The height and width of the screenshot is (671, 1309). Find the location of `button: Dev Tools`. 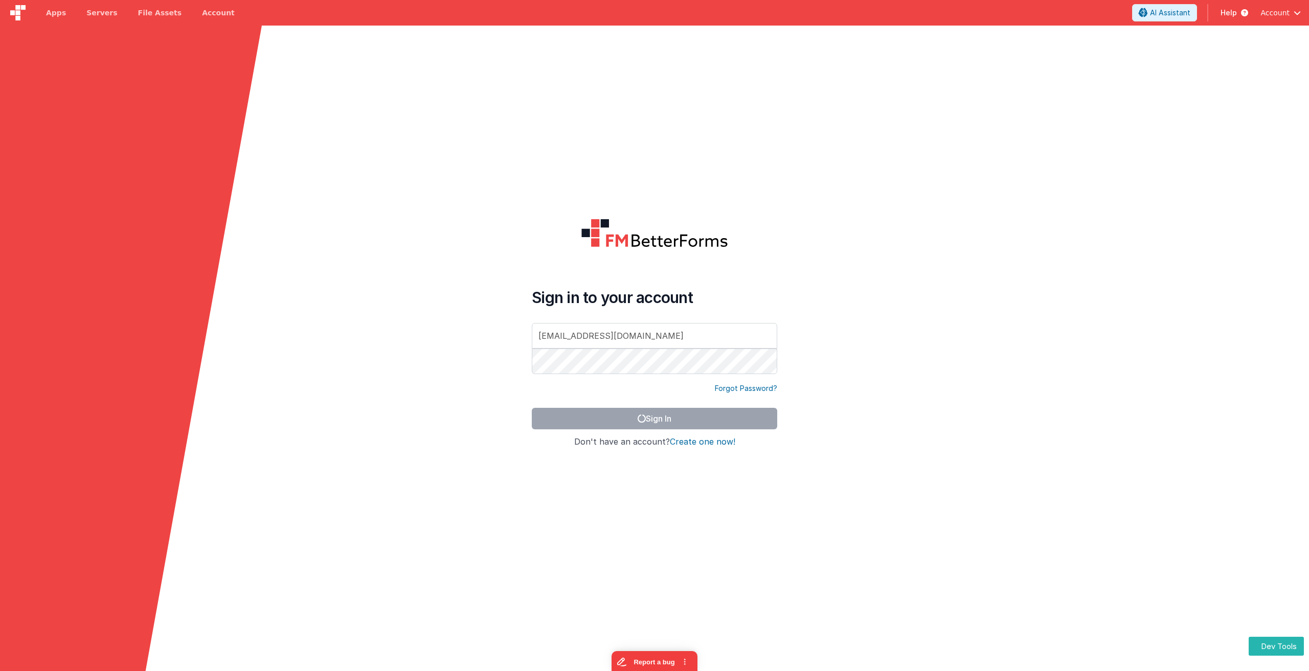

button: Dev Tools is located at coordinates (1276, 646).